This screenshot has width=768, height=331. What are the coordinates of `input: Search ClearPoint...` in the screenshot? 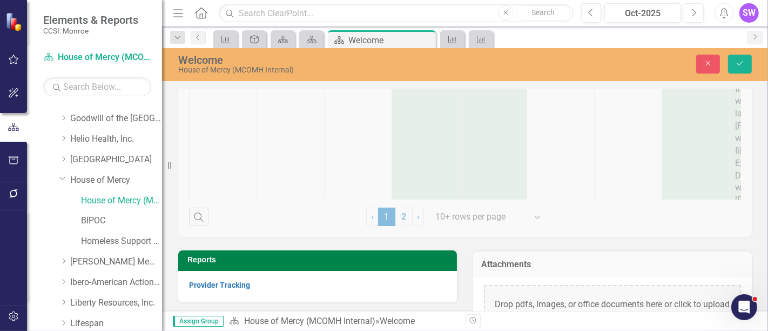 It's located at (396, 13).